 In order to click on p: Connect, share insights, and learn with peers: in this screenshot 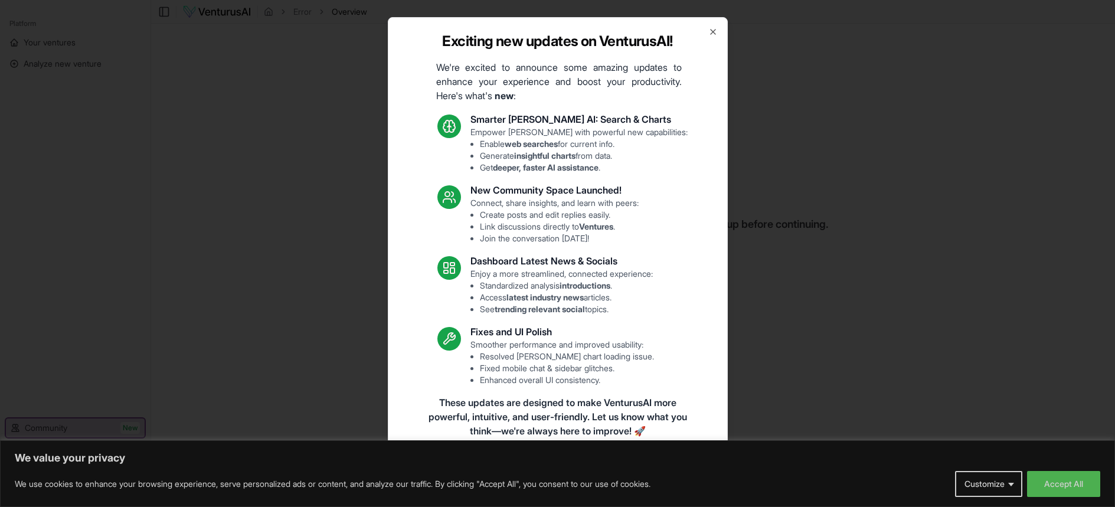, I will do `click(554, 221)`.